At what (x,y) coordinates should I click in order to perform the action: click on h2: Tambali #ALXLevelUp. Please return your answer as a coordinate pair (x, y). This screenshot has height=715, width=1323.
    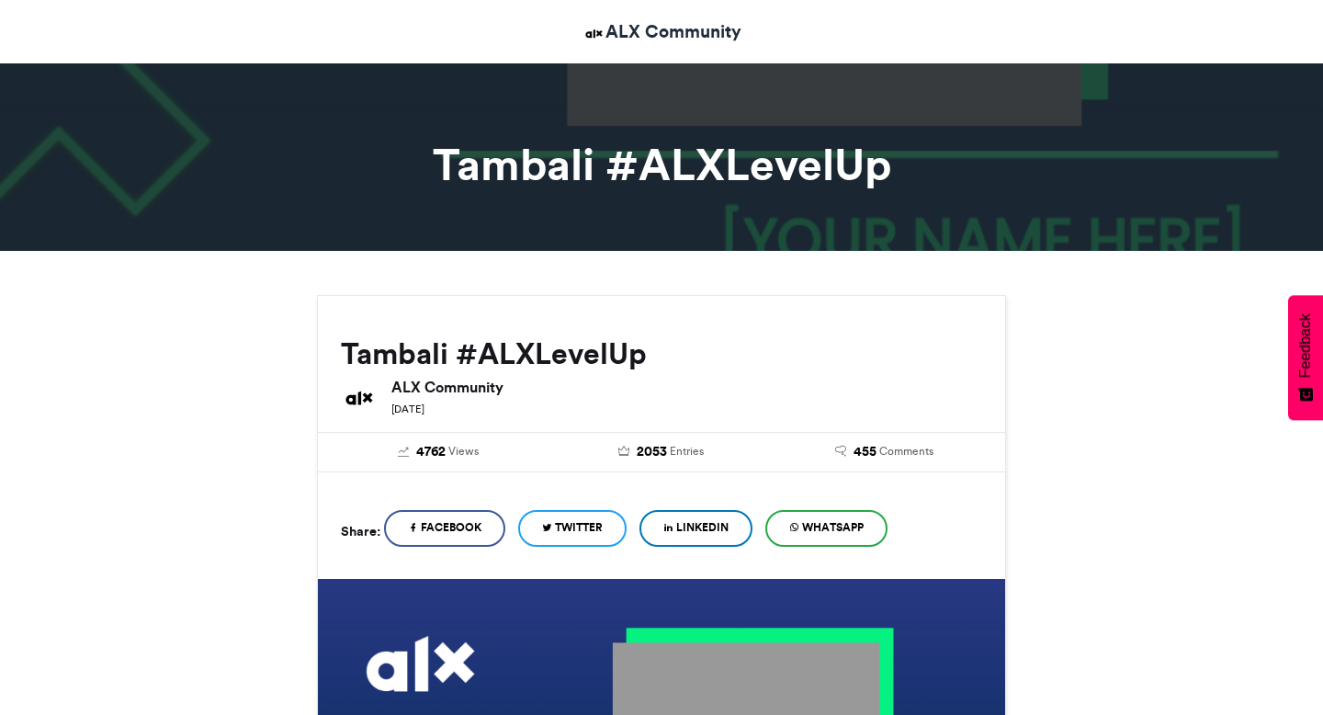
    Looking at the image, I should click on (661, 354).